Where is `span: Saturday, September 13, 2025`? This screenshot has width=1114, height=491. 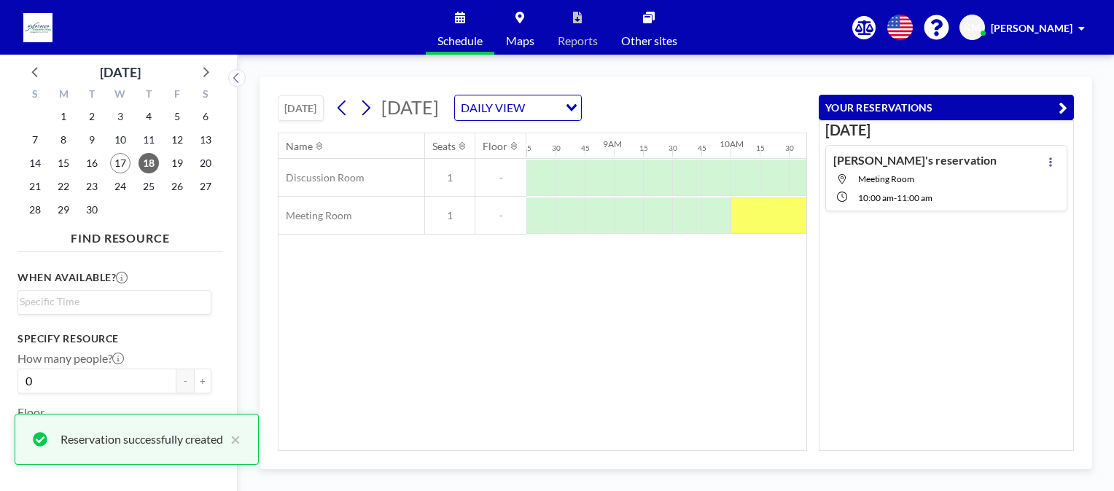
span: Saturday, September 13, 2025 is located at coordinates (206, 140).